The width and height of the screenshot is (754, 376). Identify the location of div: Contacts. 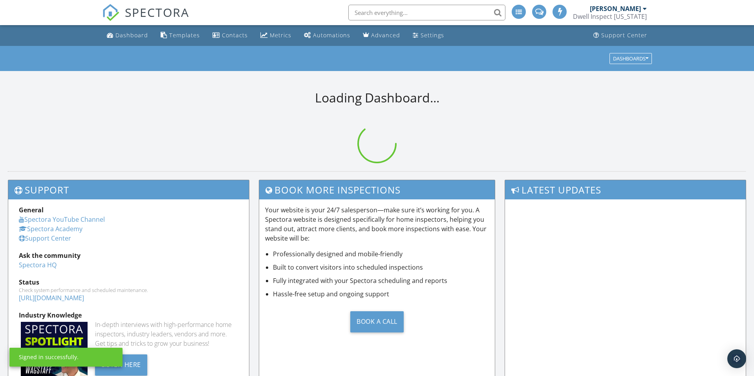
(235, 35).